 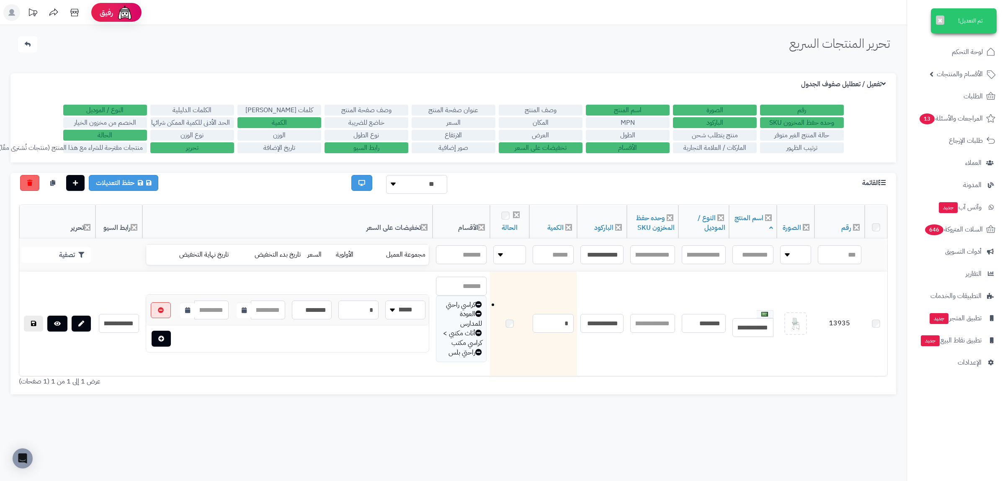 What do you see at coordinates (956, 96) in the screenshot?
I see `a: الطلبات` at bounding box center [956, 96].